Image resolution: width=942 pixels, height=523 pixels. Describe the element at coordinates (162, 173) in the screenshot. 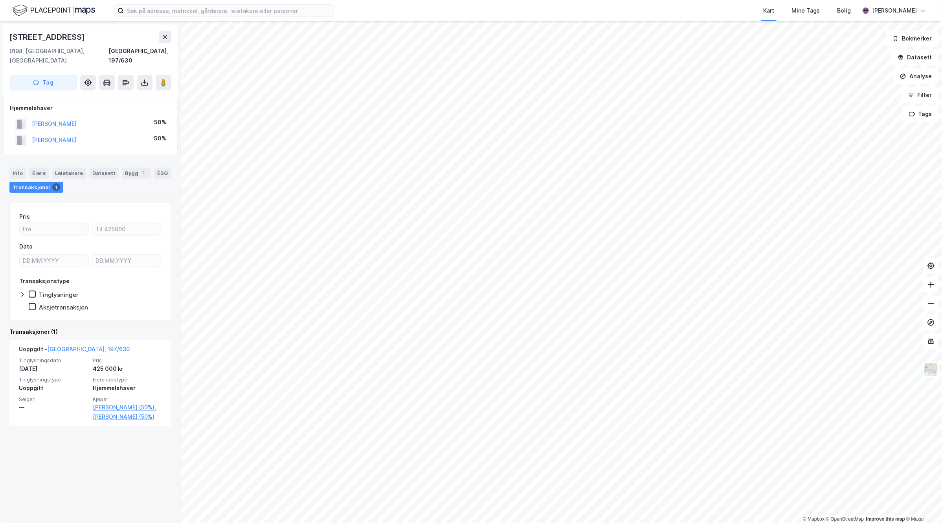

I see `div: ESG` at that location.